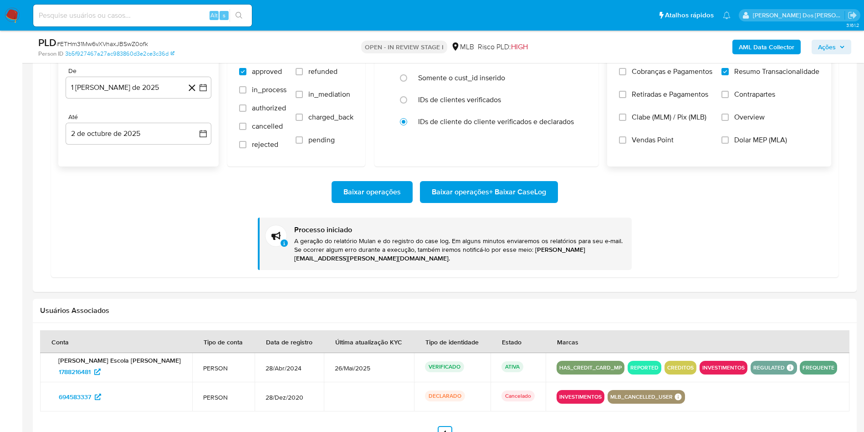 This screenshot has height=432, width=864. What do you see at coordinates (404, 47) in the screenshot?
I see `p: OPEN - IN REVIEW STAGE I` at bounding box center [404, 47].